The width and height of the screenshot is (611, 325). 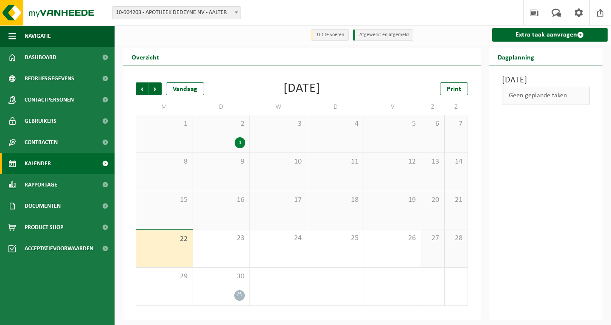 I want to click on span: Gebruikers, so click(x=40, y=121).